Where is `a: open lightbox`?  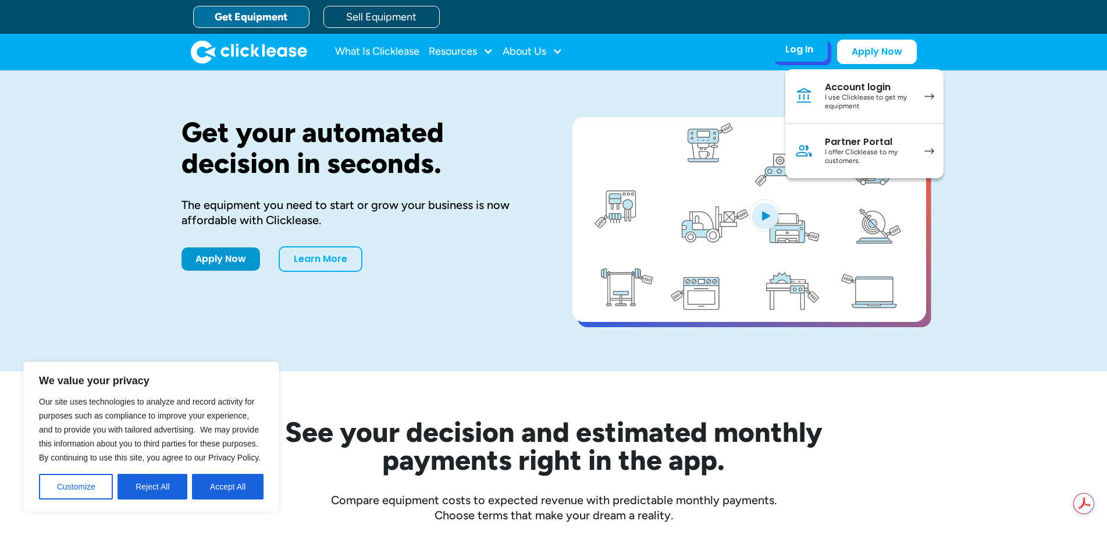
a: open lightbox is located at coordinates (750, 219).